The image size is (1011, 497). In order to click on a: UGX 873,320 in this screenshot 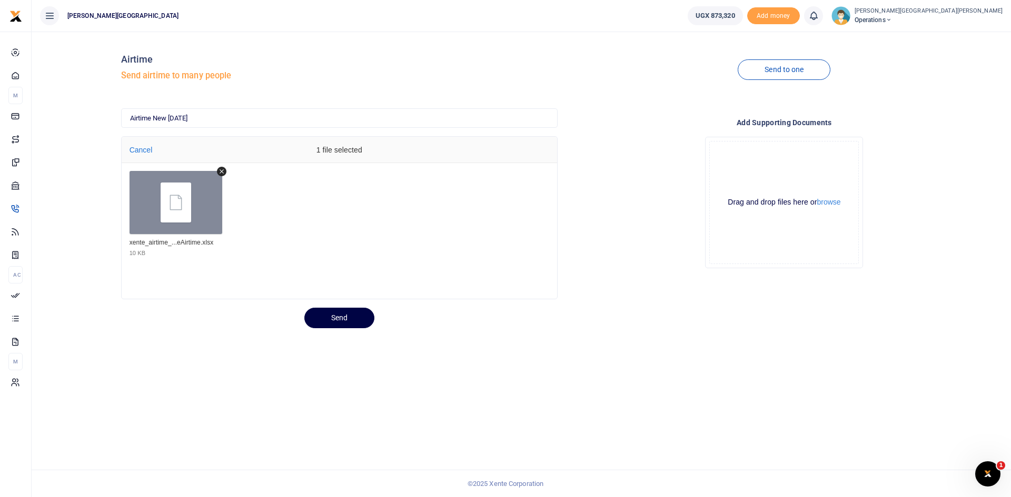, I will do `click(715, 16)`.